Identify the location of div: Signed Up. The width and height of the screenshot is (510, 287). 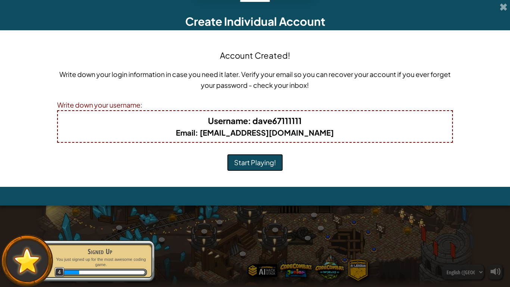
(100, 251).